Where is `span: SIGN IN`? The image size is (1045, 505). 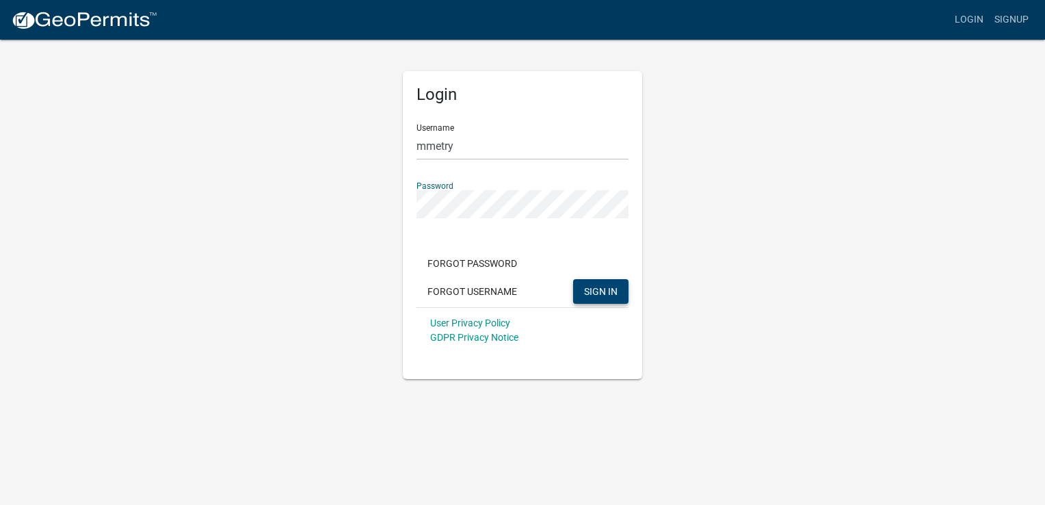
span: SIGN IN is located at coordinates (601, 291).